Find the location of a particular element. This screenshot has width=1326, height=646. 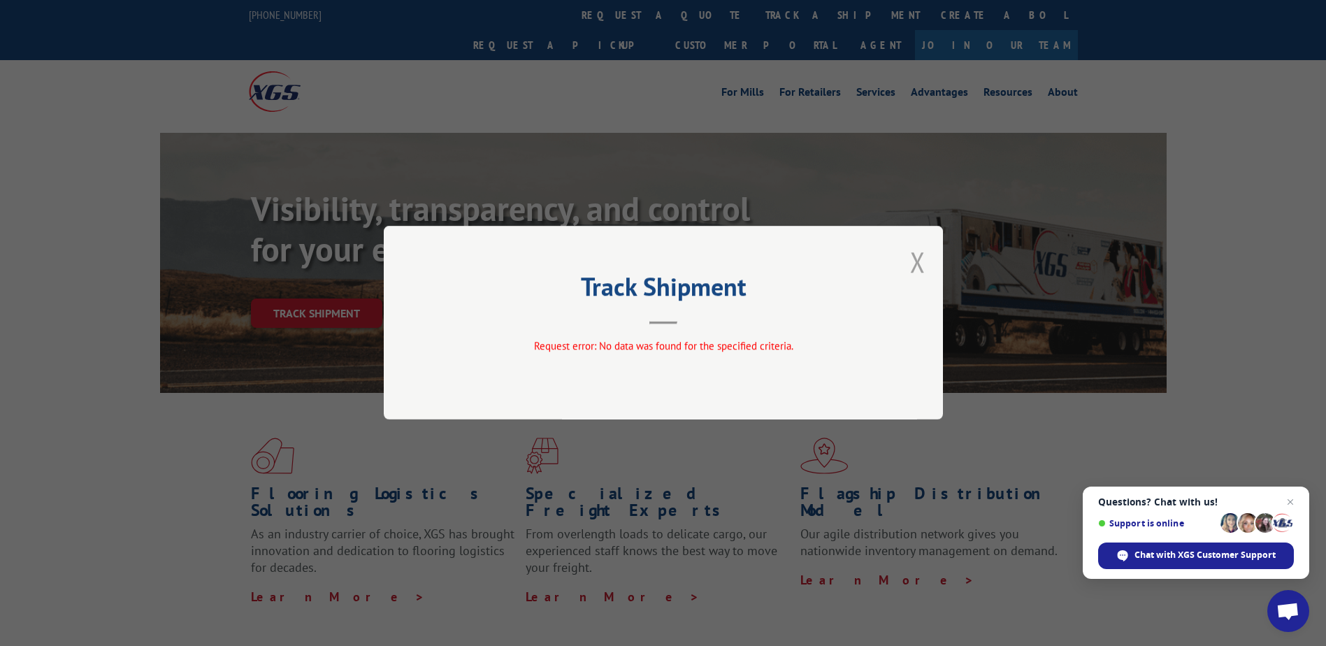

button: Close modal is located at coordinates (918, 261).